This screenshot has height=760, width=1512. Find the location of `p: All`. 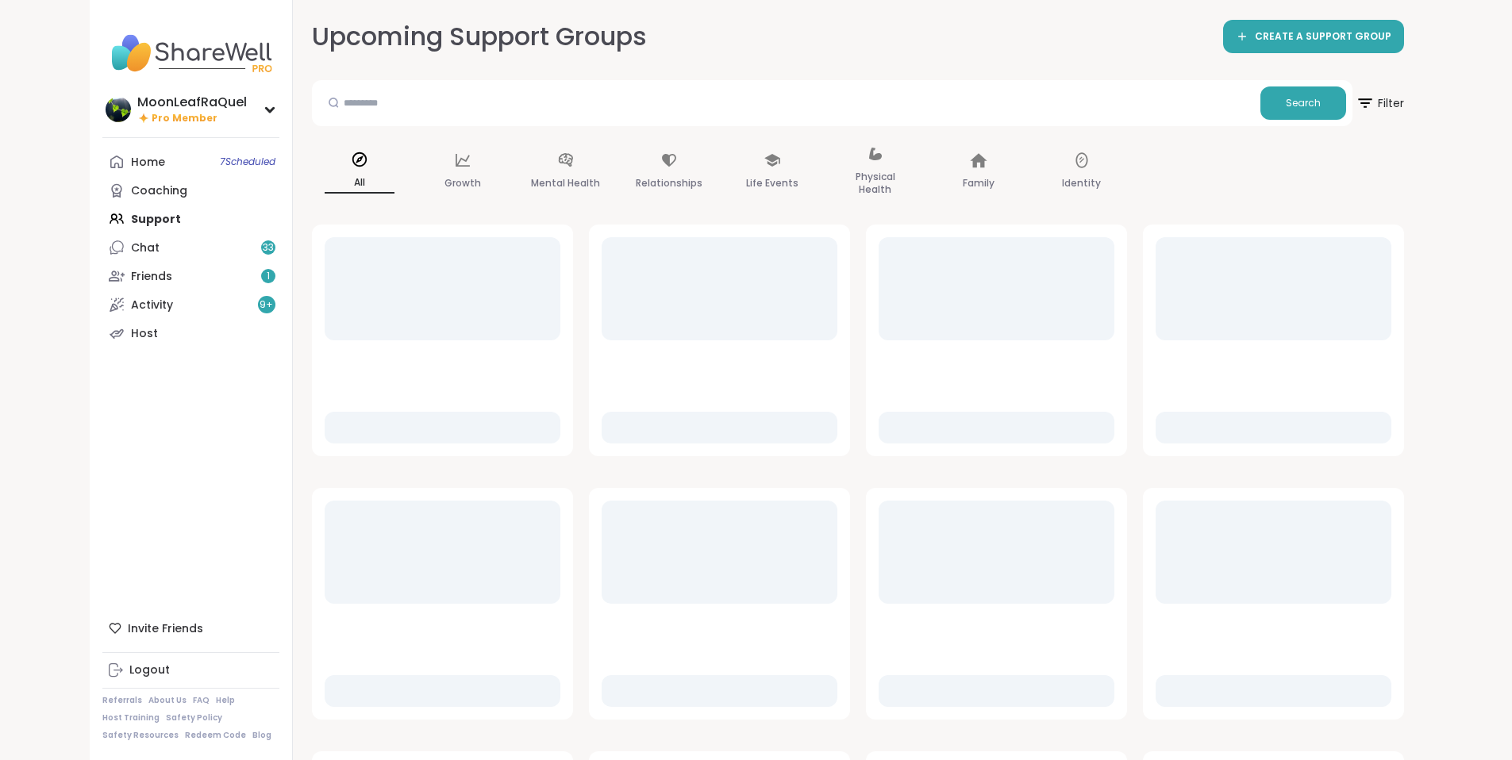

p: All is located at coordinates (359, 183).